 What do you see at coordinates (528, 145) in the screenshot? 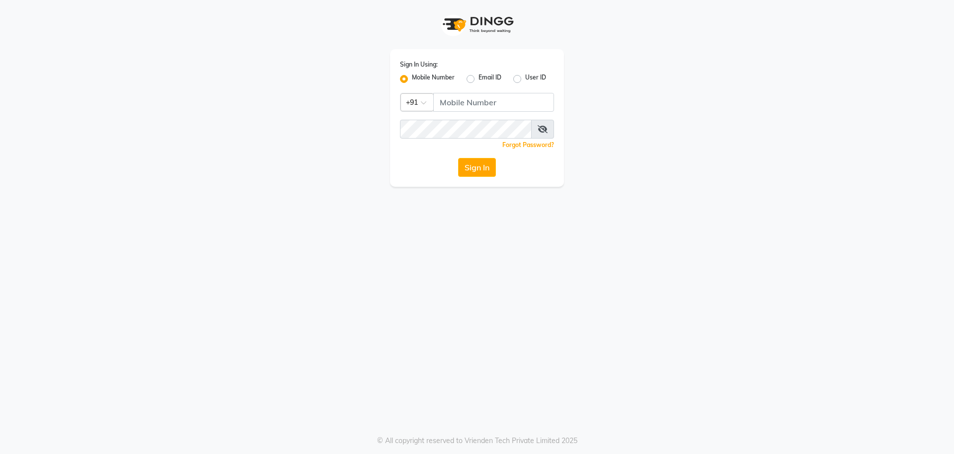
I see `a: Forgot Password?` at bounding box center [528, 145].